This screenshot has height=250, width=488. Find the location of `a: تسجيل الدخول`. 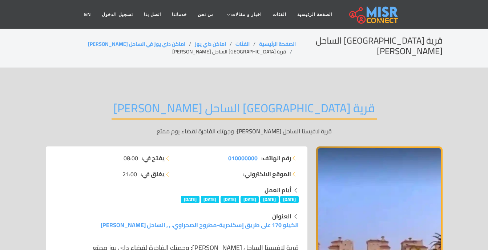

a: تسجيل الدخول is located at coordinates (117, 15).